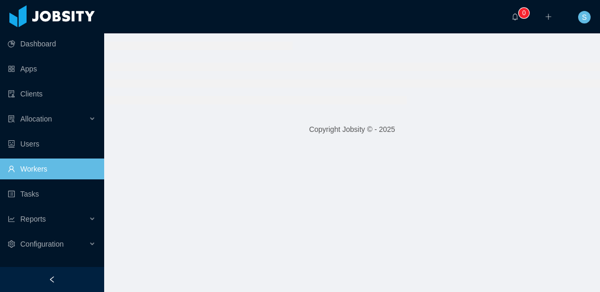 The width and height of the screenshot is (600, 292). I want to click on a: icon: robotUsers, so click(52, 144).